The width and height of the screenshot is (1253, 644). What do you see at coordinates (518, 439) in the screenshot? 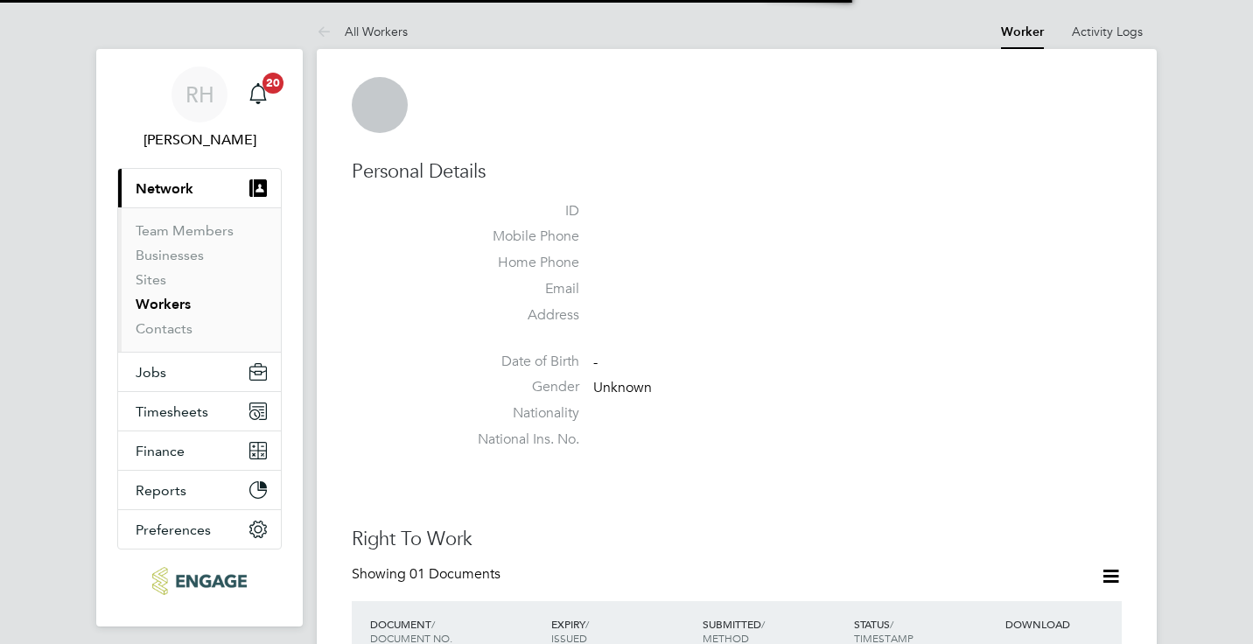
I see `label: National Ins. No.` at bounding box center [518, 439].